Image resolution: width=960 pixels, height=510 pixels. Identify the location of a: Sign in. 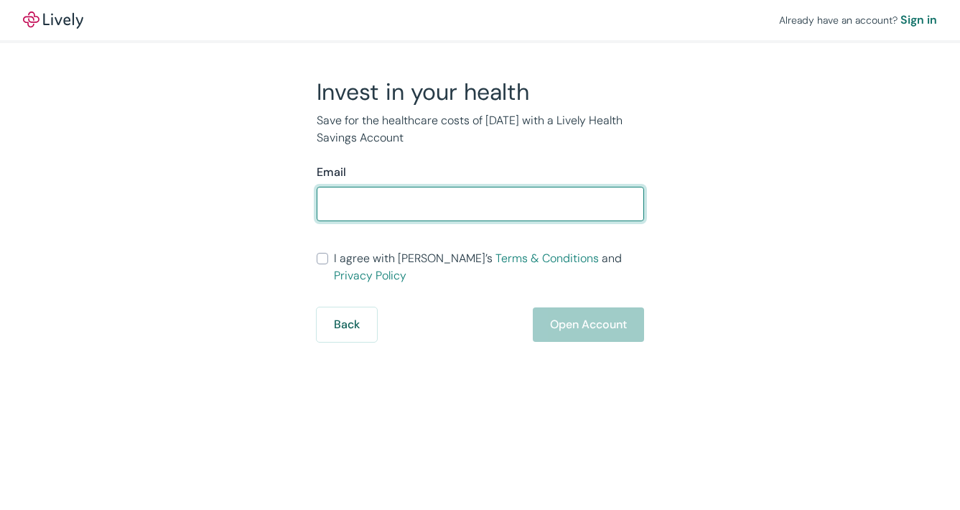
(918, 20).